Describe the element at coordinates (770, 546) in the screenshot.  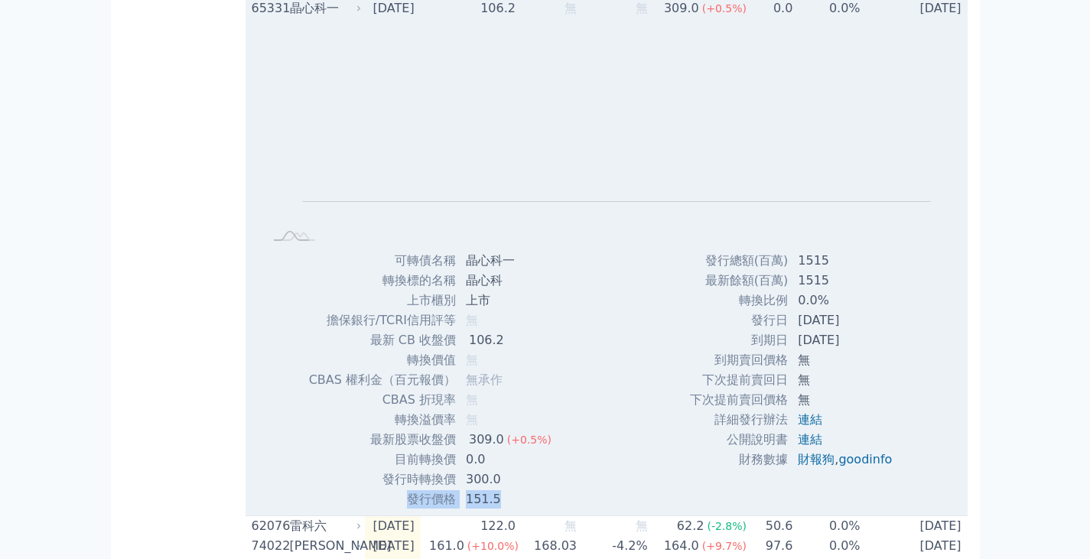
I see `td: 97.6` at that location.